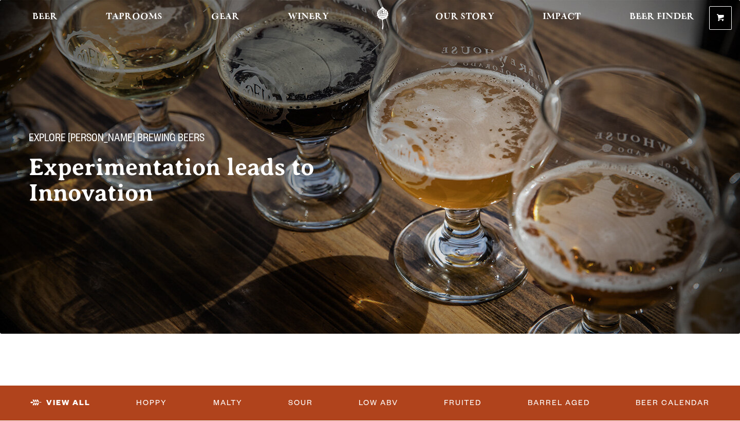  I want to click on a: Hoppy, so click(152, 403).